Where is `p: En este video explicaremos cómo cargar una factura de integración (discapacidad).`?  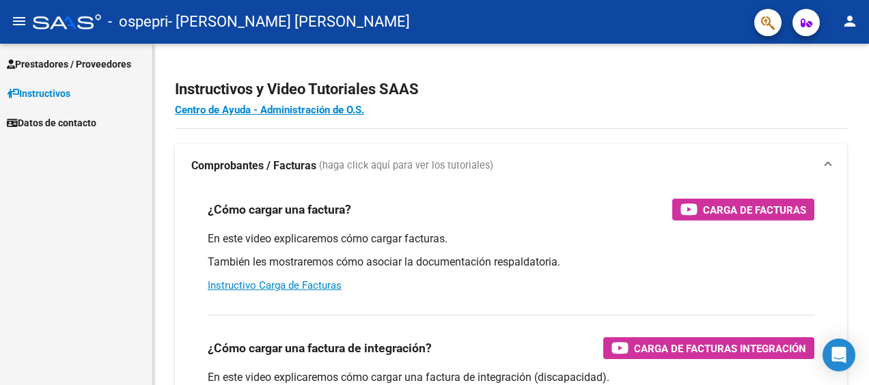 p: En este video explicaremos cómo cargar una factura de integración (discapacidad). is located at coordinates (511, 378).